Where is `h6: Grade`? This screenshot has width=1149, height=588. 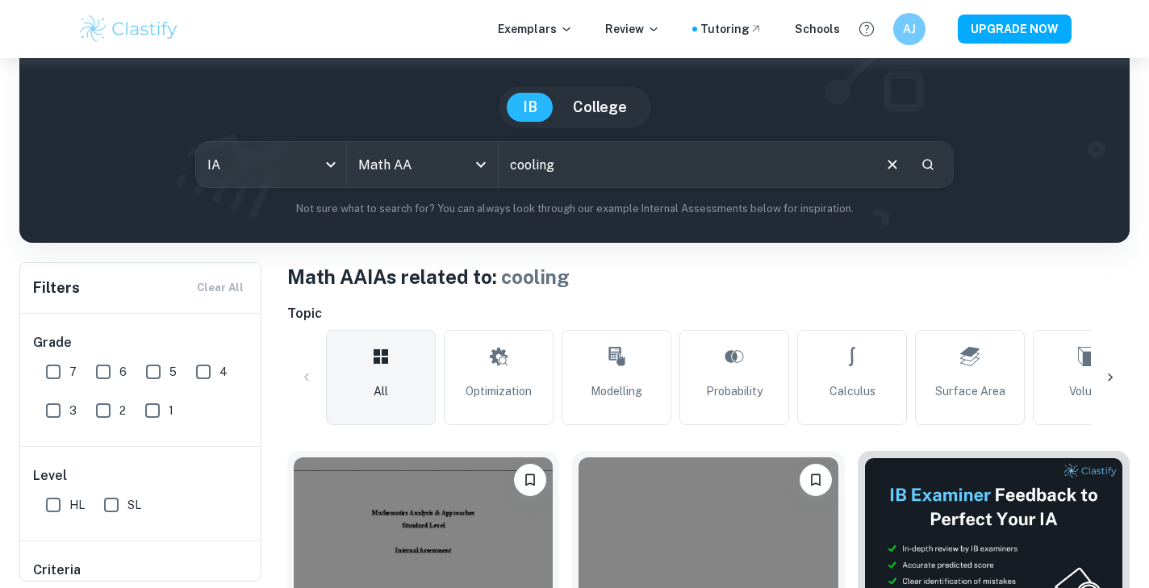 h6: Grade is located at coordinates (141, 343).